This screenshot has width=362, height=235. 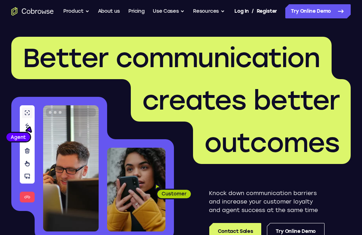 What do you see at coordinates (209, 11) in the screenshot?
I see `button: Resources` at bounding box center [209, 11].